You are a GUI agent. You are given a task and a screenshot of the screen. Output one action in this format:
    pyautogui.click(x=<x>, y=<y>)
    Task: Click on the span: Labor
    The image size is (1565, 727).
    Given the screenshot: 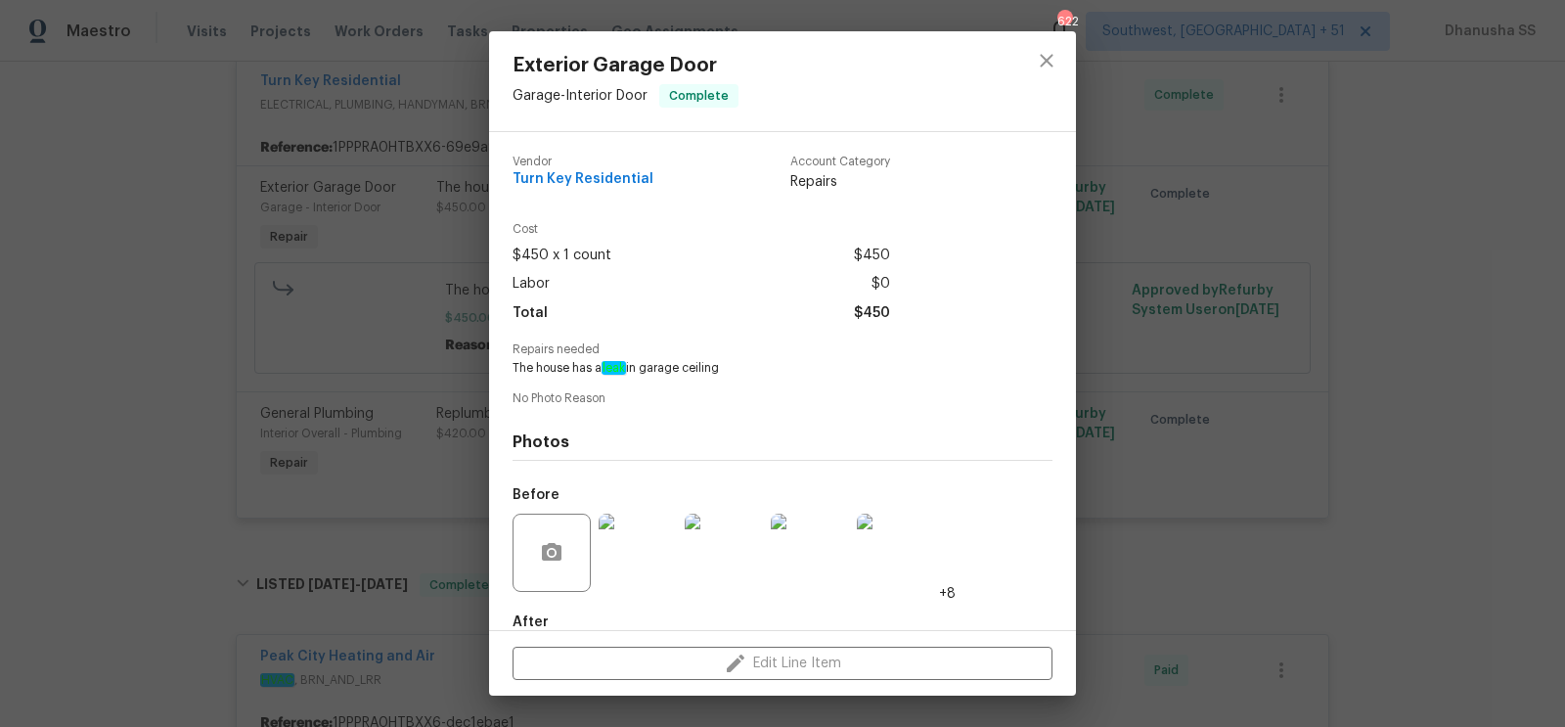 What is the action you would take?
    pyautogui.click(x=531, y=284)
    